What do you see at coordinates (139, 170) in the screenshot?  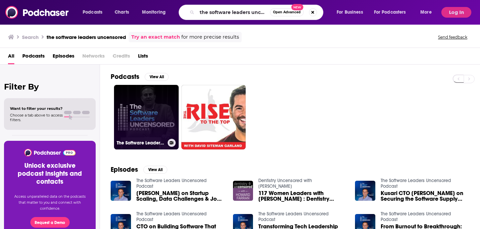 I see `a: EpisodesView All` at bounding box center [139, 170].